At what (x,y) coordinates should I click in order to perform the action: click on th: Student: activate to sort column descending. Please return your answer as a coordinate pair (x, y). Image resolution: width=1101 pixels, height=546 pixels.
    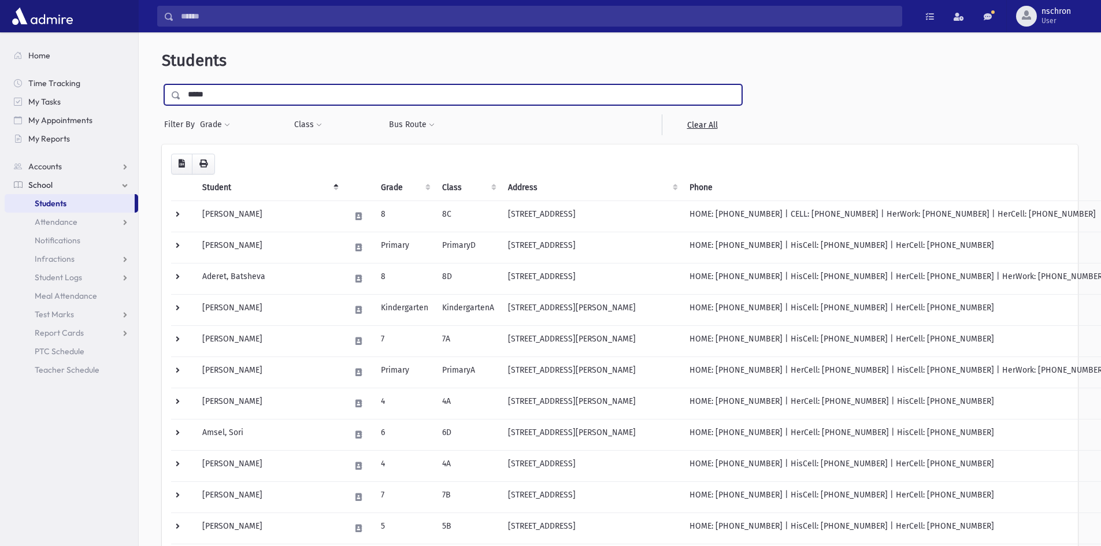
    Looking at the image, I should click on (269, 188).